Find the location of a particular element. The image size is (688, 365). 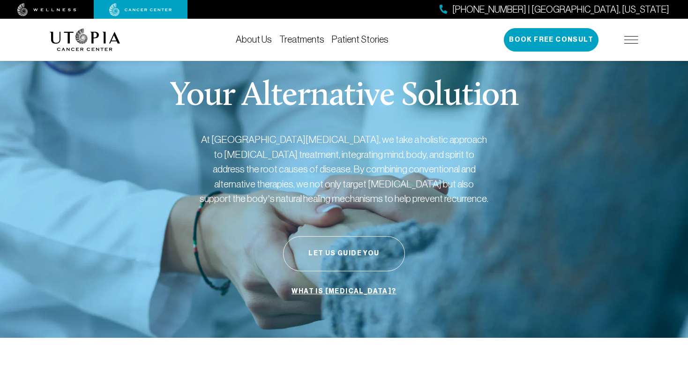

img: cancer center is located at coordinates (141, 10).